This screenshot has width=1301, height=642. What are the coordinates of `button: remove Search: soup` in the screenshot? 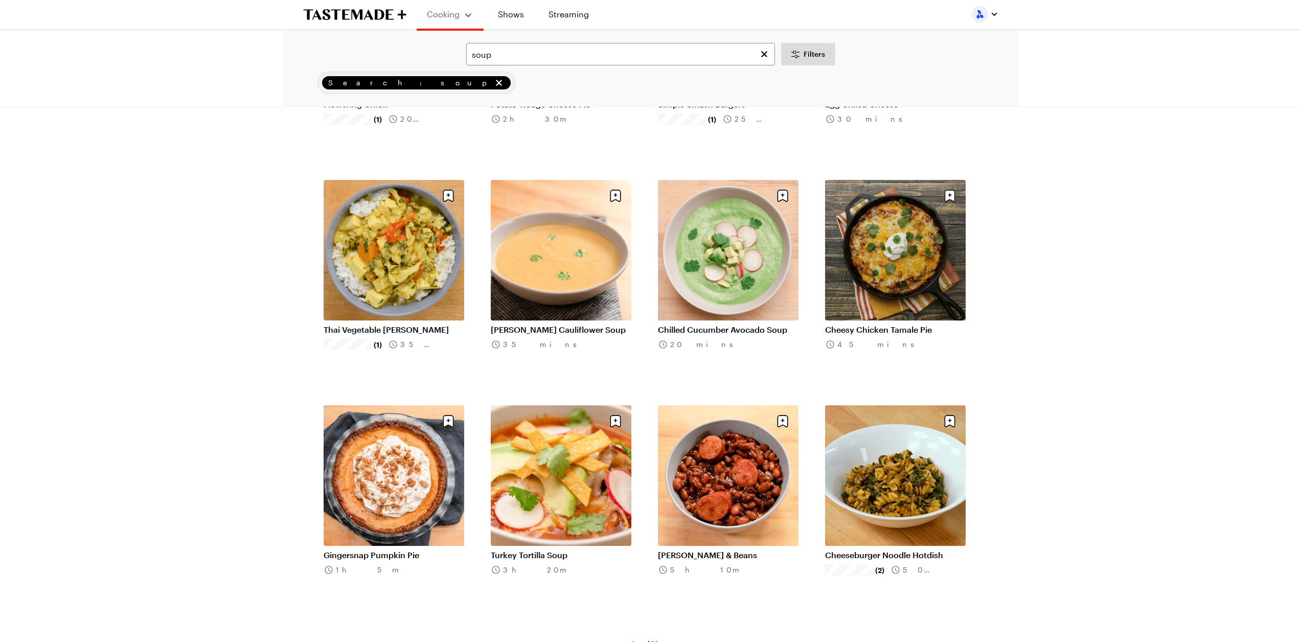 It's located at (499, 83).